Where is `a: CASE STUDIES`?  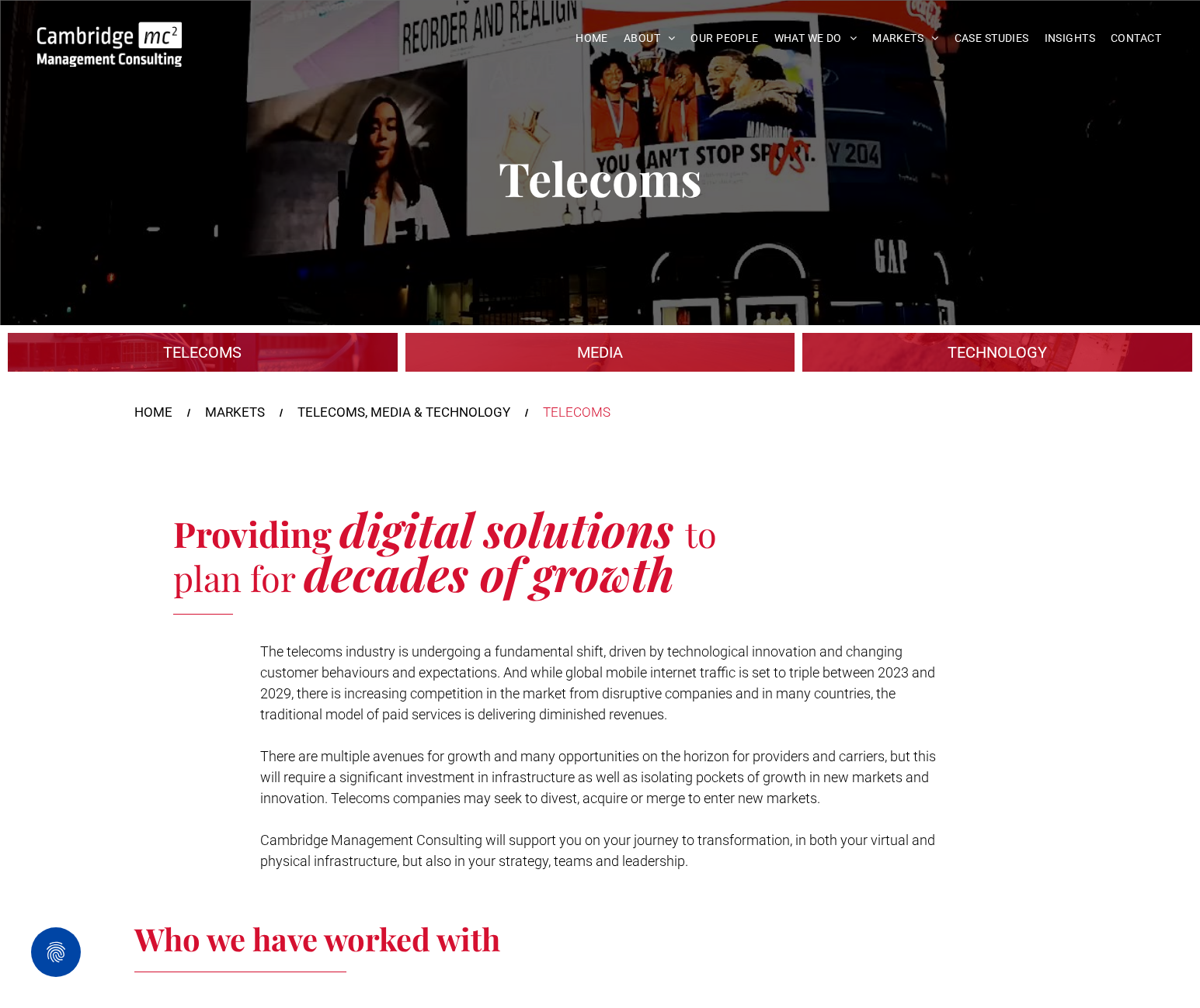 a: CASE STUDIES is located at coordinates (991, 38).